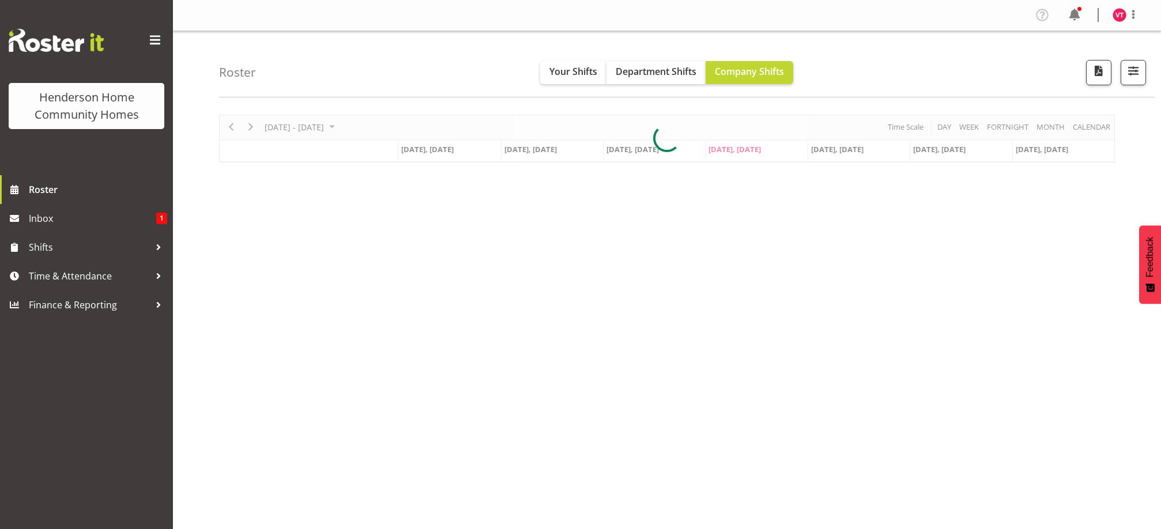 This screenshot has width=1161, height=529. Describe the element at coordinates (1133, 73) in the screenshot. I see `button: Filter Shifts` at that location.